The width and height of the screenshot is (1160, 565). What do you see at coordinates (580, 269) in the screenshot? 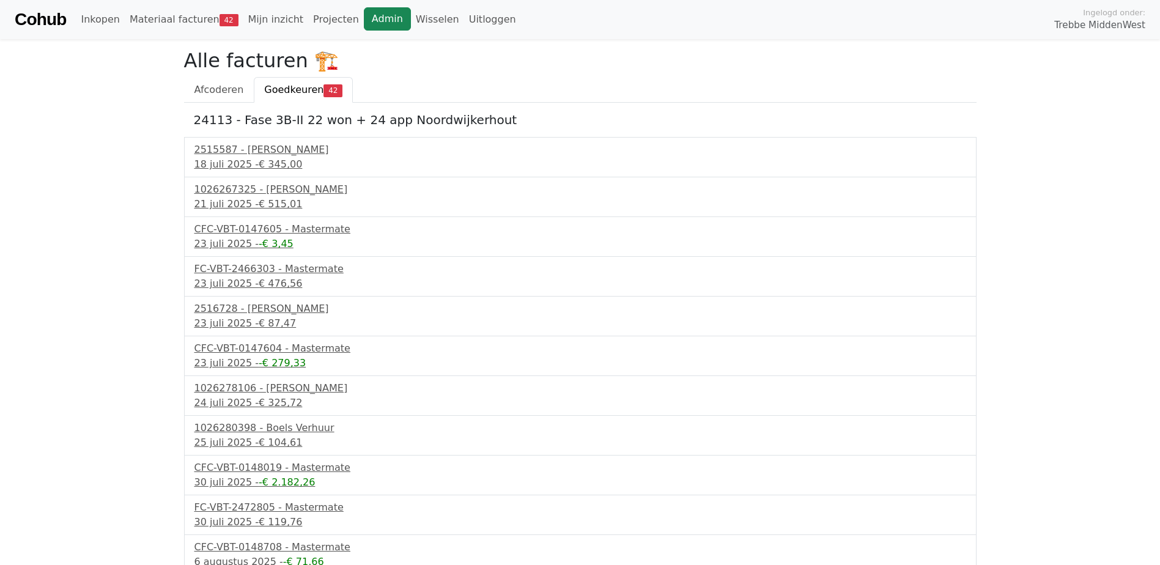
I see `div: FC-VBT-2466303 - Mastermate` at bounding box center [580, 269].